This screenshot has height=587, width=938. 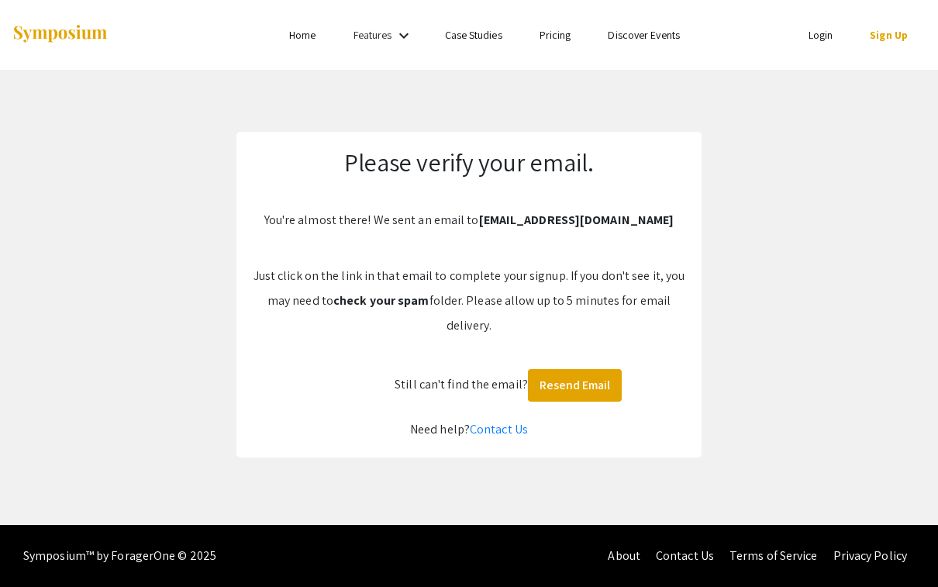 I want to click on mat-icon: Expand Features list, so click(x=404, y=36).